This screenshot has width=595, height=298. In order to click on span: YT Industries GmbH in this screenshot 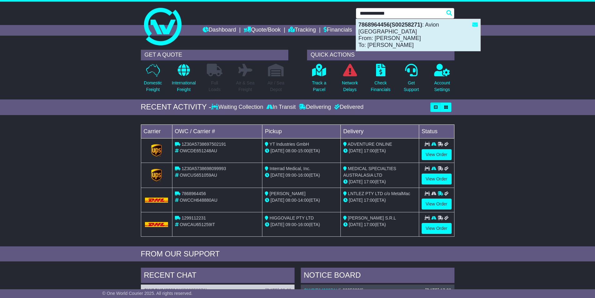, I will do `click(289, 144)`.